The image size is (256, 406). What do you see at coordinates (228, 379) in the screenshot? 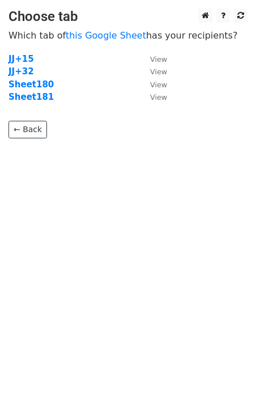
I see `div: Chat Widget` at bounding box center [228, 379].